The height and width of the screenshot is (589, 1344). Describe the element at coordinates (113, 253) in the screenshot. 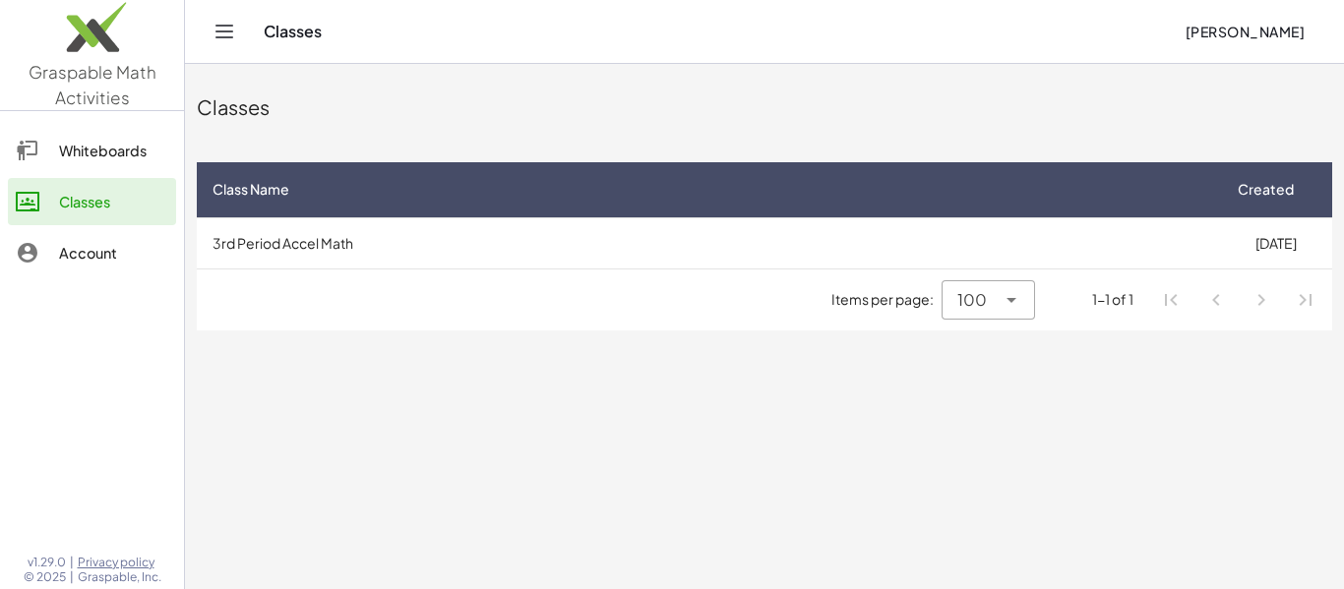

I see `div: Account` at that location.